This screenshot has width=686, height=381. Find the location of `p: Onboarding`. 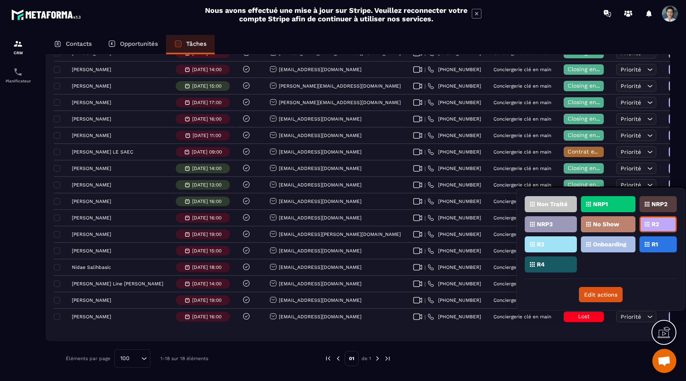

p: Onboarding is located at coordinates (610, 244).